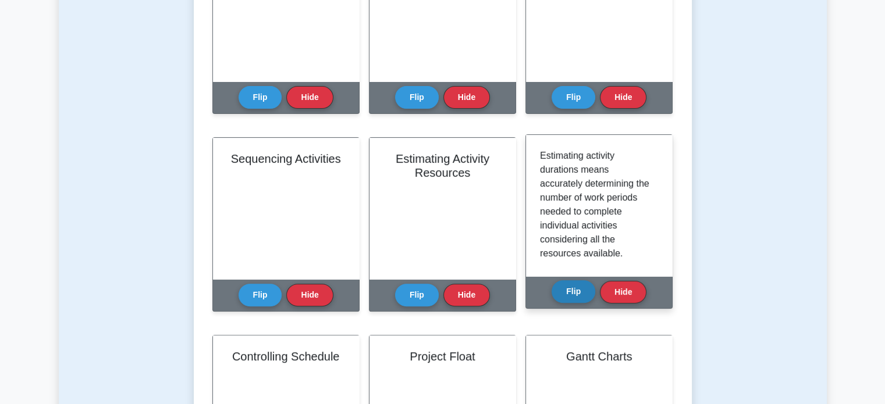 The image size is (885, 404). I want to click on h2: Sequencing Activities, so click(286, 159).